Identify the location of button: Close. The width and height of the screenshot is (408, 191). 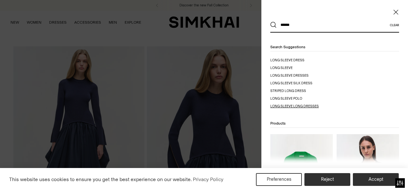
(396, 12).